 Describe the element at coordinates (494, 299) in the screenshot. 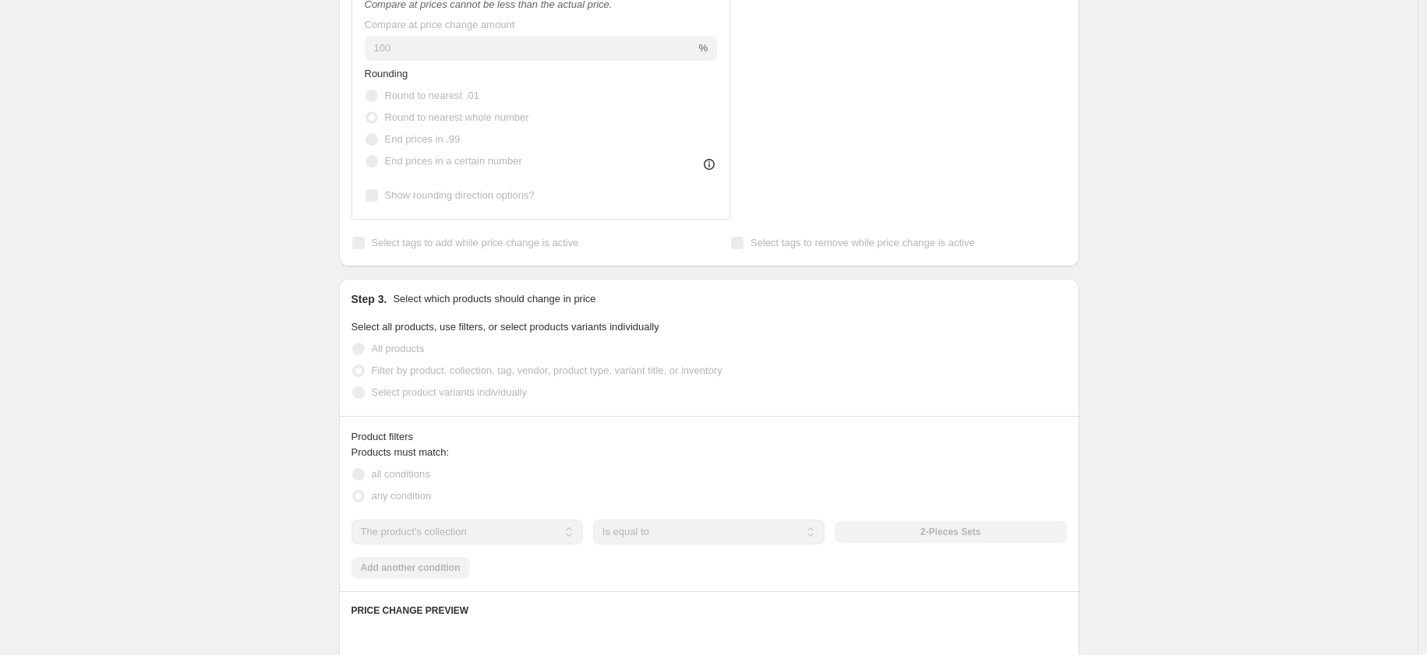

I see `p: Select which products should change in price` at that location.